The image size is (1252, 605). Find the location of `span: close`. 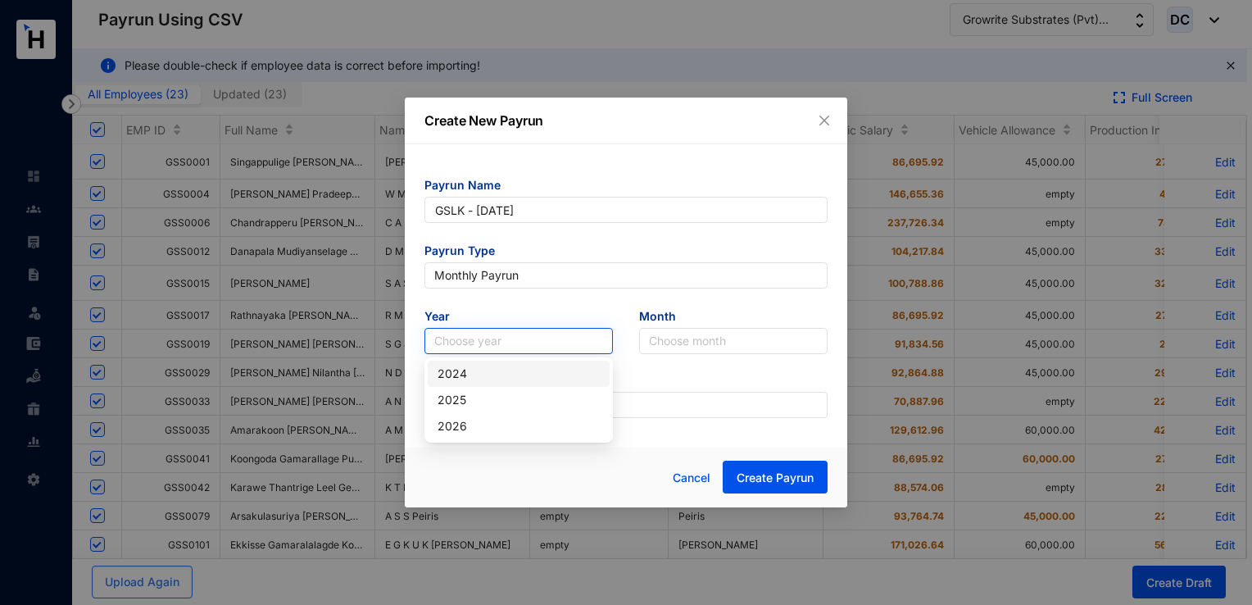

span: close is located at coordinates (825, 120).